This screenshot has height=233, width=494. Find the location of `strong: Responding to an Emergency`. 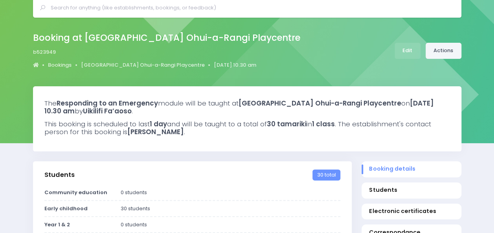

strong: Responding to an Emergency is located at coordinates (107, 103).